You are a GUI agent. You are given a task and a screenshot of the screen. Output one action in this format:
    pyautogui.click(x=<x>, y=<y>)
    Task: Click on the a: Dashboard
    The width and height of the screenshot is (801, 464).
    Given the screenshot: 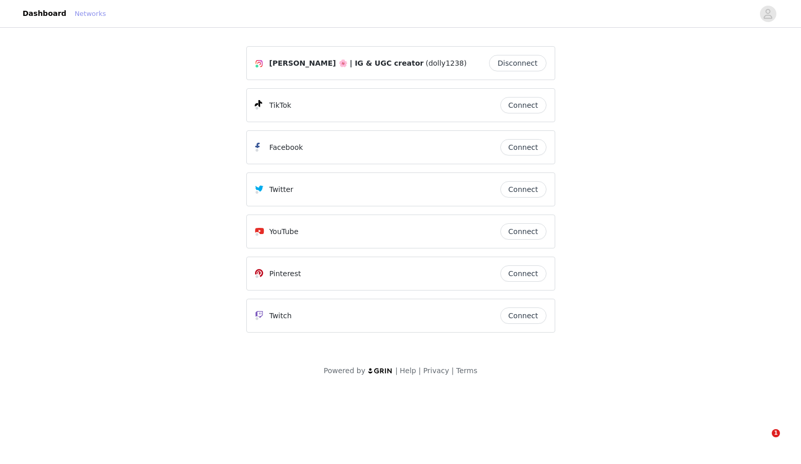 What is the action you would take?
    pyautogui.click(x=44, y=13)
    